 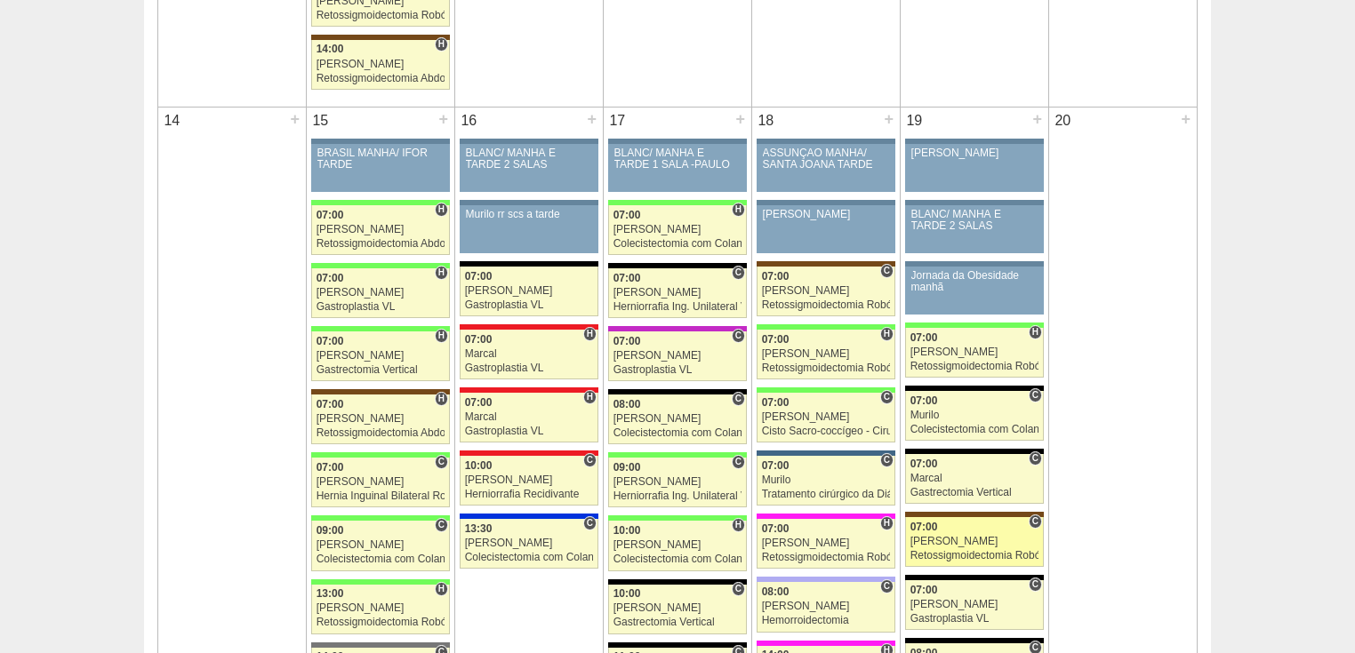 I want to click on span: 13:00, so click(x=330, y=594).